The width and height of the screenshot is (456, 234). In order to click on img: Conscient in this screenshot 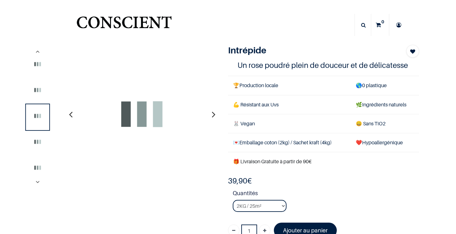, I will do `click(124, 25)`.